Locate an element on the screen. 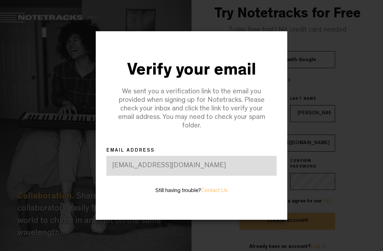 This screenshot has width=383, height=251. div: We sent you a verification link to the email you provided when signing up for Notetracks. Please ... is located at coordinates (191, 109).